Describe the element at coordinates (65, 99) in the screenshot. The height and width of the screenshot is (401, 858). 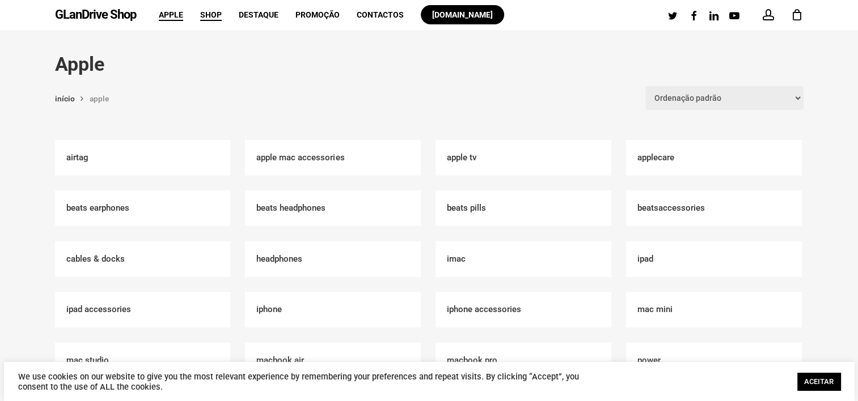
I see `a: Início` at that location.